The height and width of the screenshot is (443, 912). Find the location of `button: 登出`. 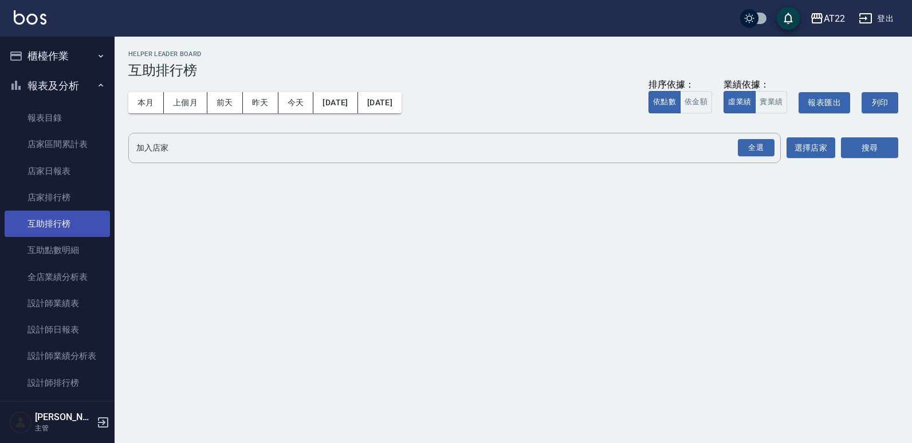

button: 登出 is located at coordinates (876, 18).